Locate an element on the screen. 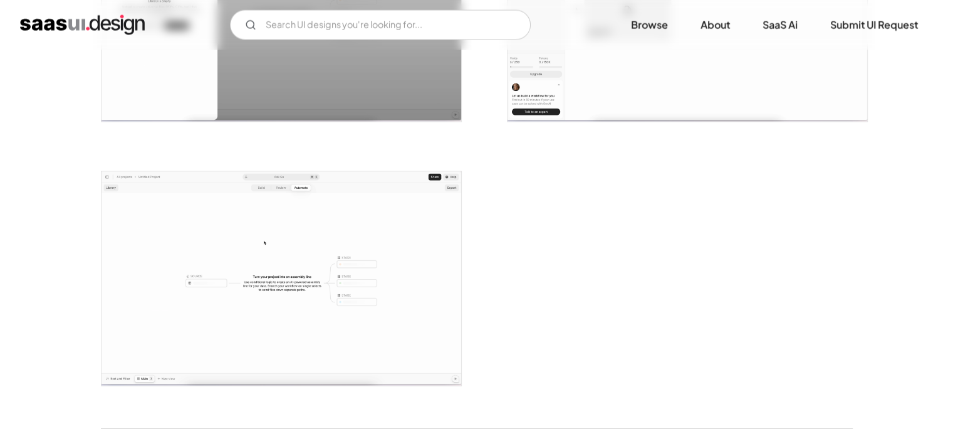 This screenshot has height=441, width=953. input: Search UI designs you're looking for... is located at coordinates (380, 25).